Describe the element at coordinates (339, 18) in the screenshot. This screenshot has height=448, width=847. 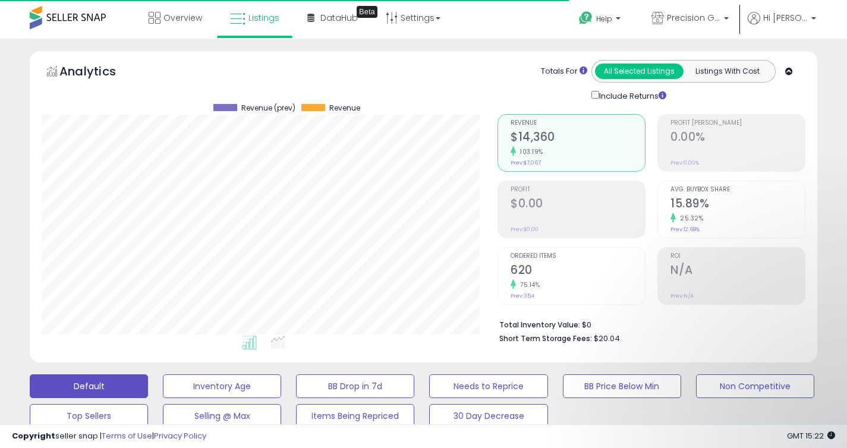
I see `span: DataHub` at that location.